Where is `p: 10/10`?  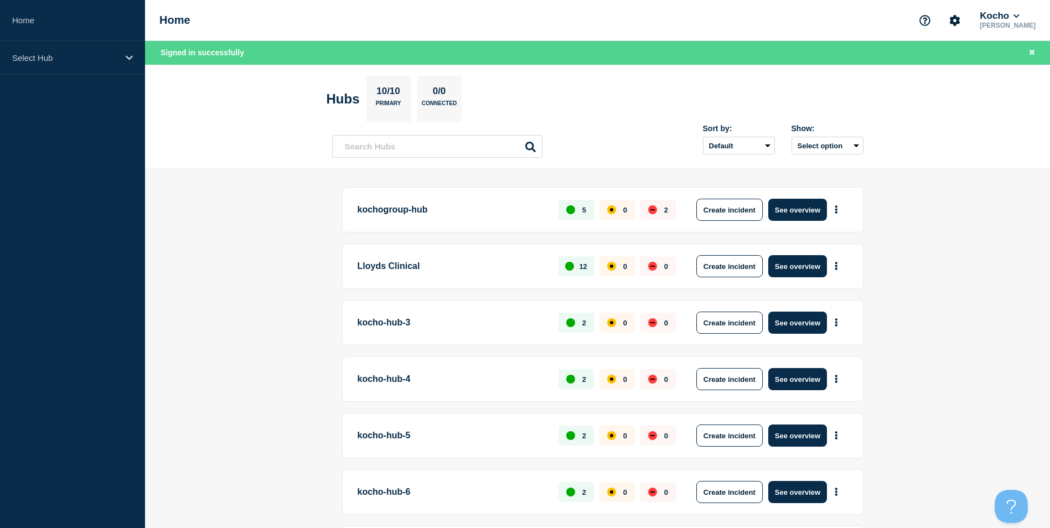
p: 10/10 is located at coordinates (389, 93).